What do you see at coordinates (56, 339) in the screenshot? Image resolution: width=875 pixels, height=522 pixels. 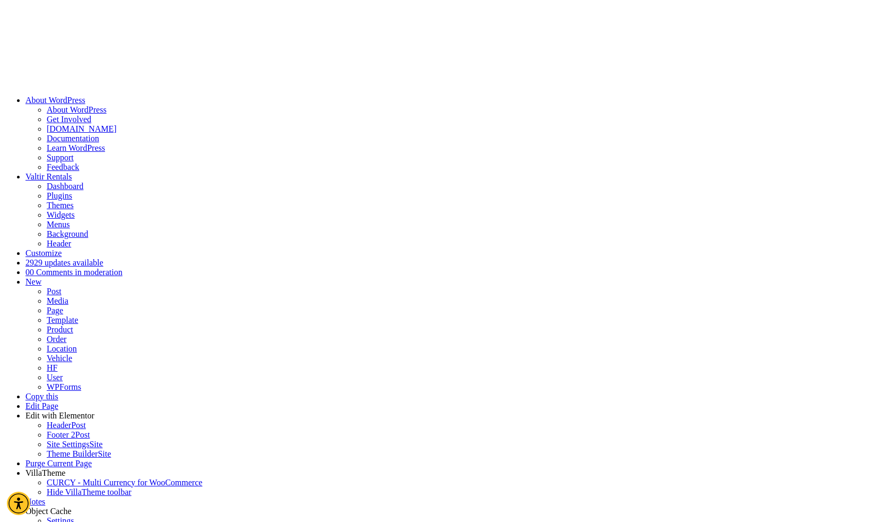 I see `a: Order` at bounding box center [56, 339].